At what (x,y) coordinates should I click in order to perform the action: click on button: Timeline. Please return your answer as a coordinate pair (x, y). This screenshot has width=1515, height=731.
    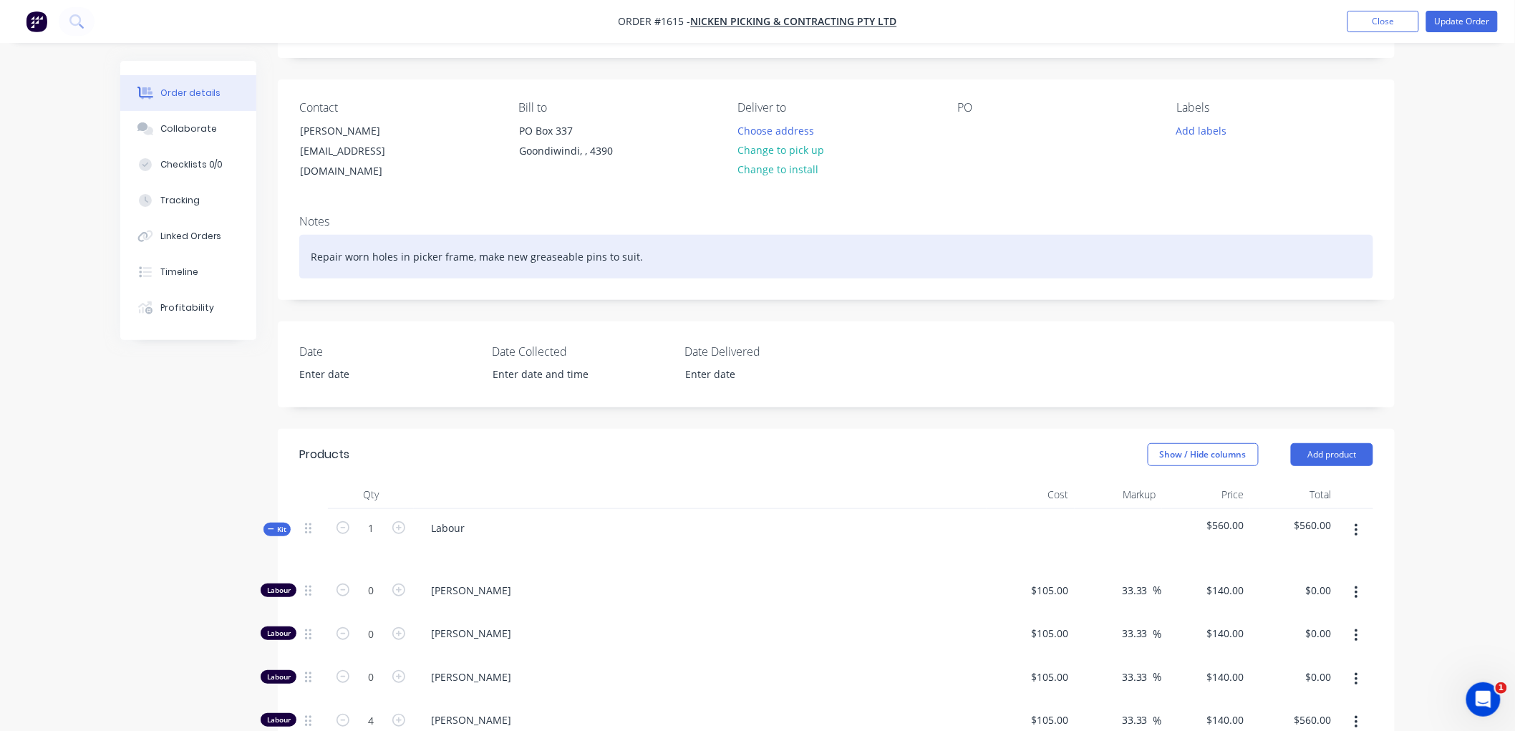
    Looking at the image, I should click on (188, 272).